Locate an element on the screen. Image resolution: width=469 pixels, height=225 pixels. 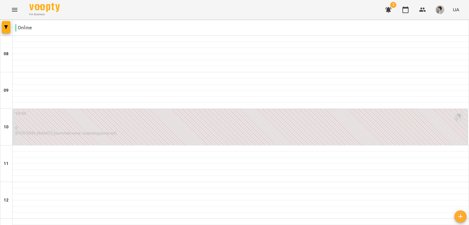
button: Menu is located at coordinates (15, 10).